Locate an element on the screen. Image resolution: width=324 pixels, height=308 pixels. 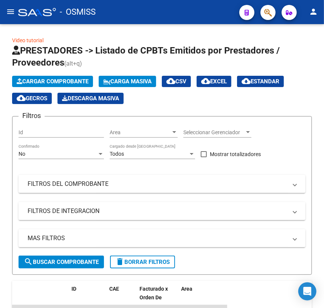
div: Open Intercom Messenger is located at coordinates (307, 292).